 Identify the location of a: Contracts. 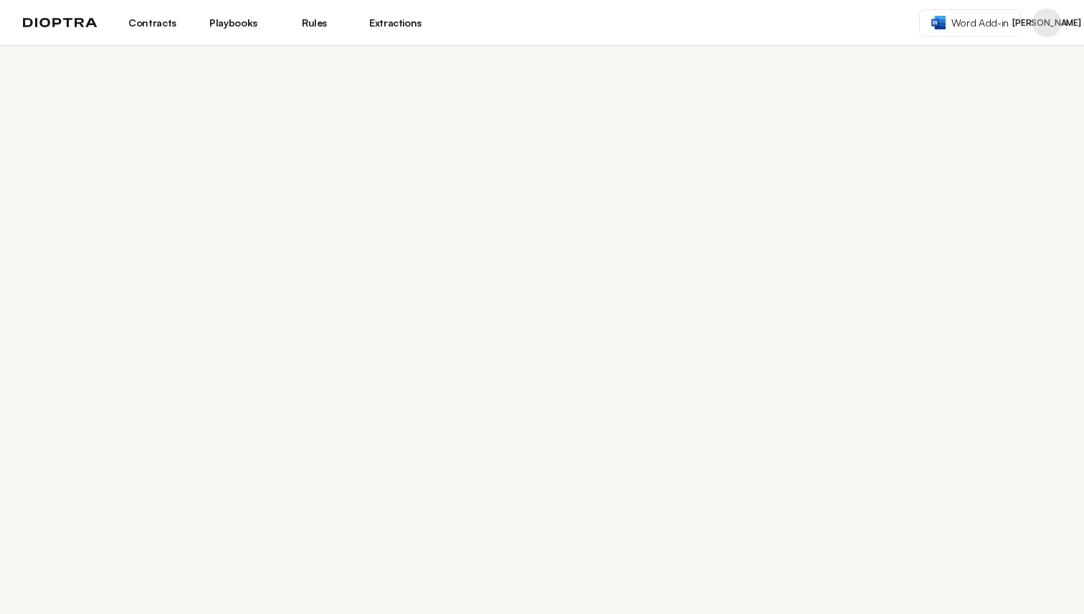
(152, 23).